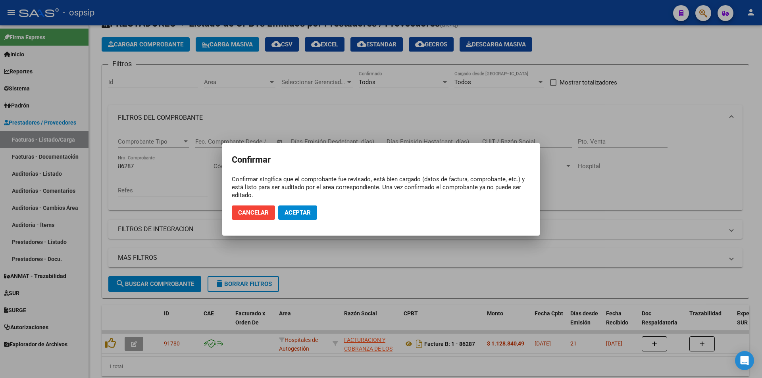 The image size is (762, 378). I want to click on h2: Confirmar, so click(381, 160).